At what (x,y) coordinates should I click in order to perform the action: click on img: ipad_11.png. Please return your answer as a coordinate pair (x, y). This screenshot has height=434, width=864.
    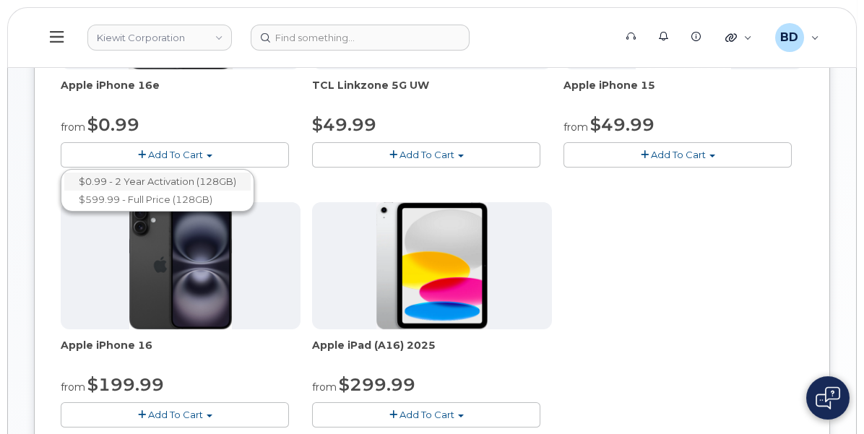
    Looking at the image, I should click on (432, 266).